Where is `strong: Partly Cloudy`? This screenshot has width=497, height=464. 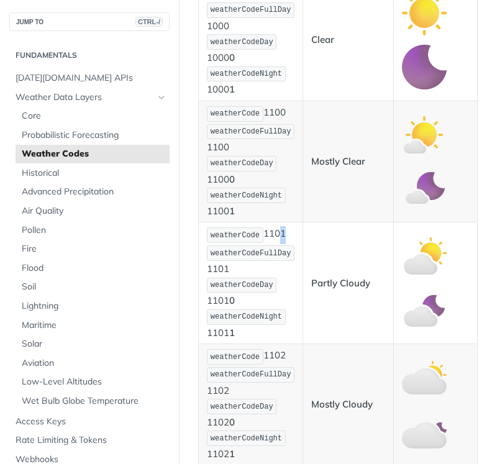
strong: Partly Cloudy is located at coordinates (341, 283).